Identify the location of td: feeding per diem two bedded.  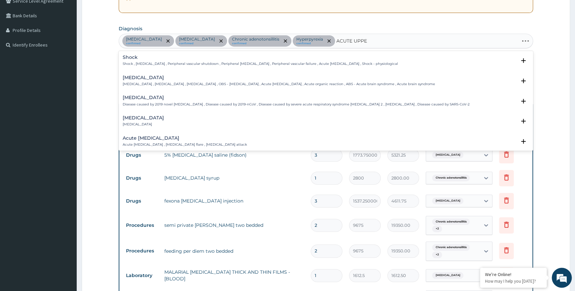
(234, 251).